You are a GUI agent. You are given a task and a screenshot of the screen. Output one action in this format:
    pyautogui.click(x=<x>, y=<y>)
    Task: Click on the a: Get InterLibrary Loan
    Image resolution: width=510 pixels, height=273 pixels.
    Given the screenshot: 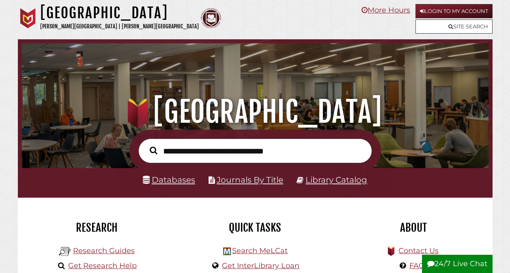 What is the action you would take?
    pyautogui.click(x=260, y=266)
    